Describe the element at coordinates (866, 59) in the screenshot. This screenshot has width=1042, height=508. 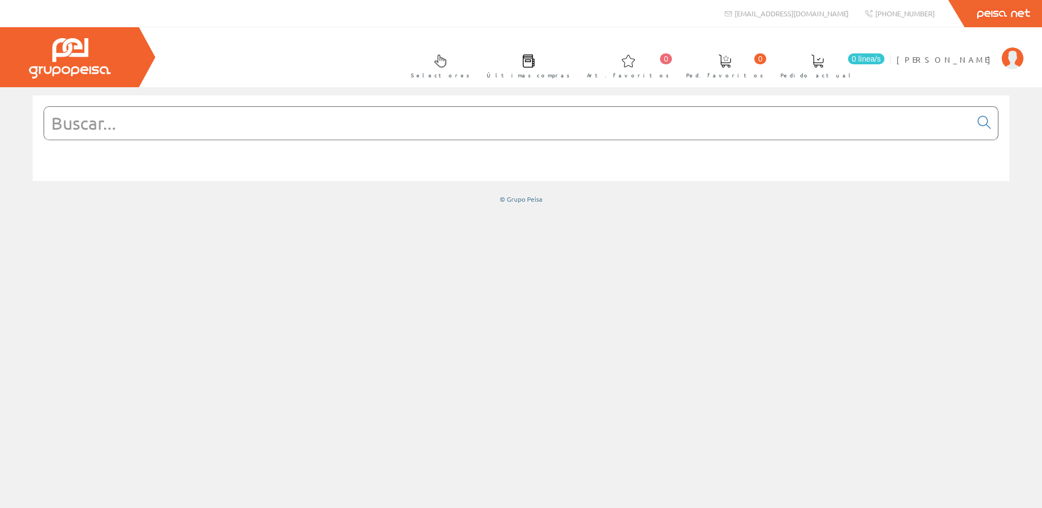
I see `span: 0 línea/s` at that location.